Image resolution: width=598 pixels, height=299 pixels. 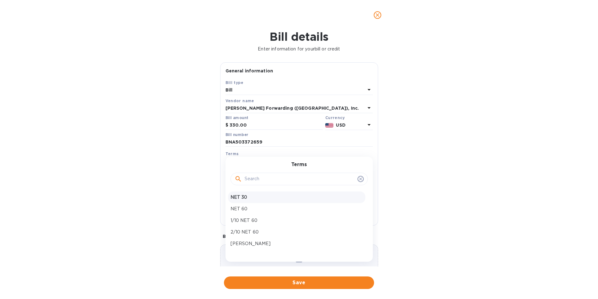 I want to click on b: Bill type, so click(x=235, y=82).